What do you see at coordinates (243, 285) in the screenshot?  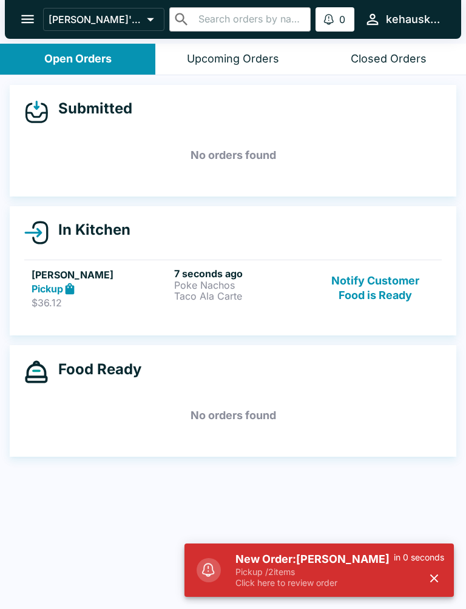 I see `p: Poke Nachos` at bounding box center [243, 285].